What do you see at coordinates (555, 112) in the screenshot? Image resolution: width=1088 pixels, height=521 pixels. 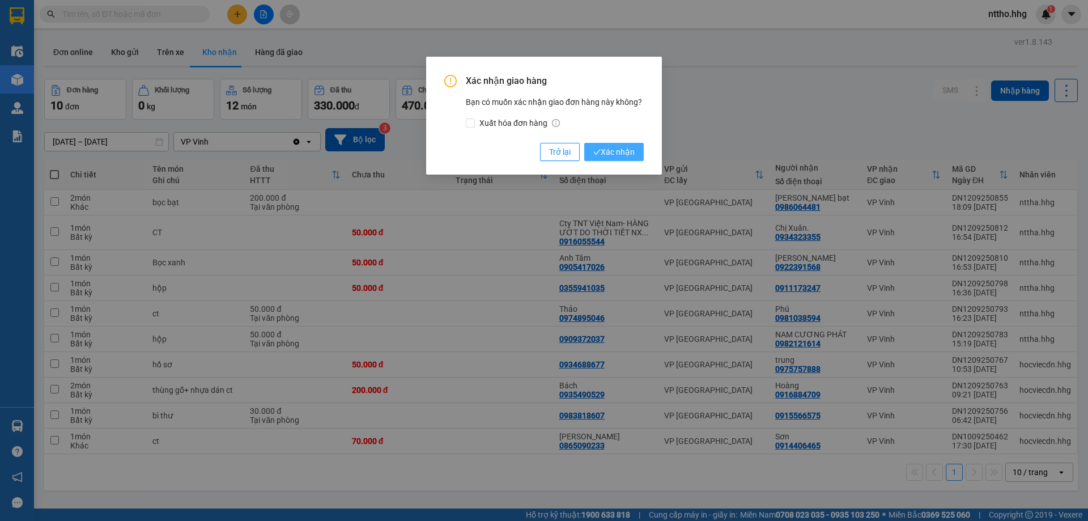 I see `div: Bạn có muốn xác nhận giao đơn hàng này không?` at bounding box center [555, 112].